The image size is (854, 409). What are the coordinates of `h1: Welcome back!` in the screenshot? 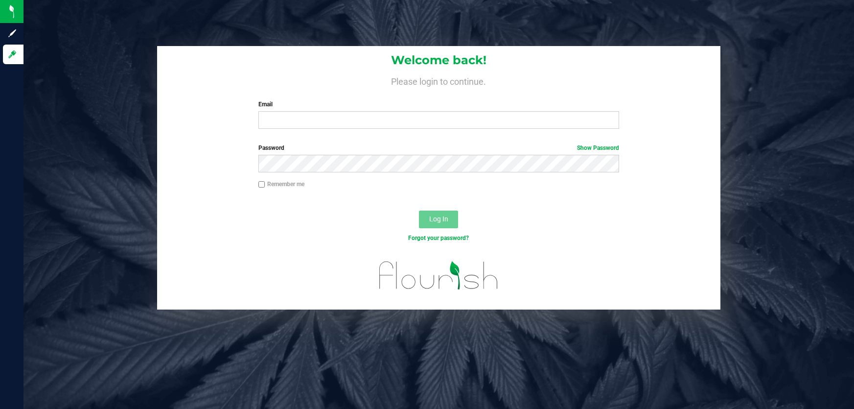 It's located at (439, 60).